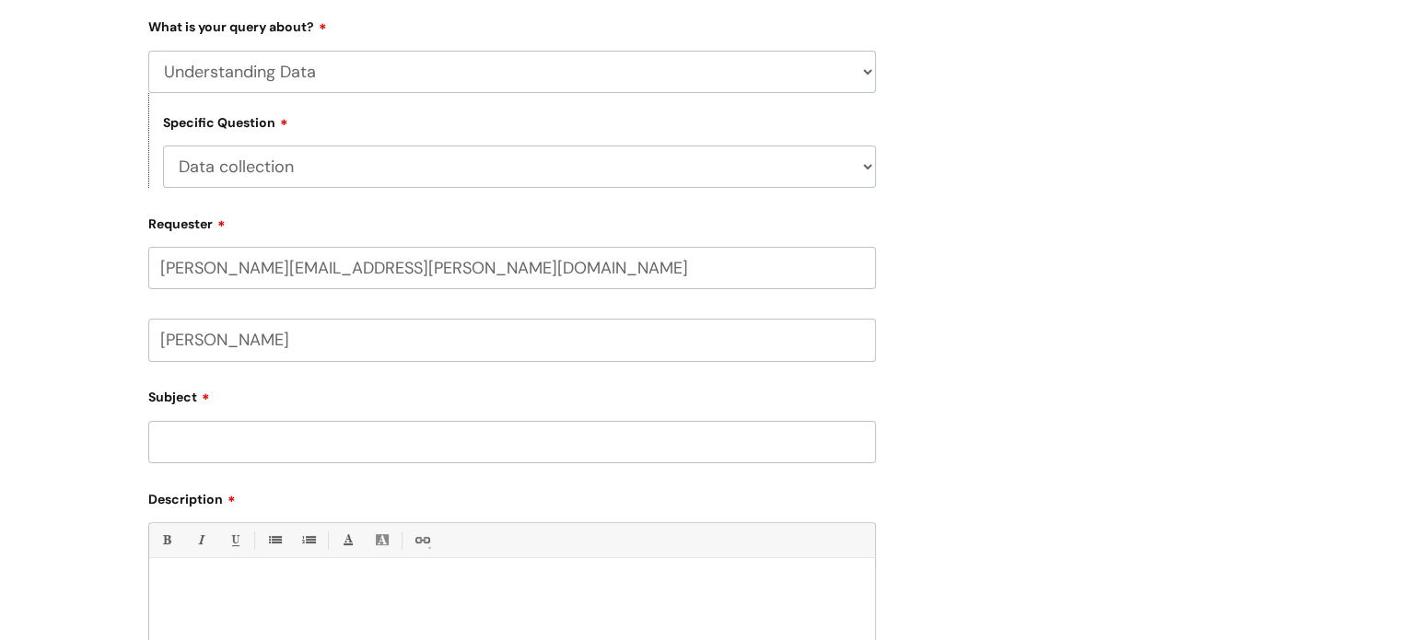  What do you see at coordinates (512, 497) in the screenshot?
I see `label: Description` at bounding box center [512, 497].